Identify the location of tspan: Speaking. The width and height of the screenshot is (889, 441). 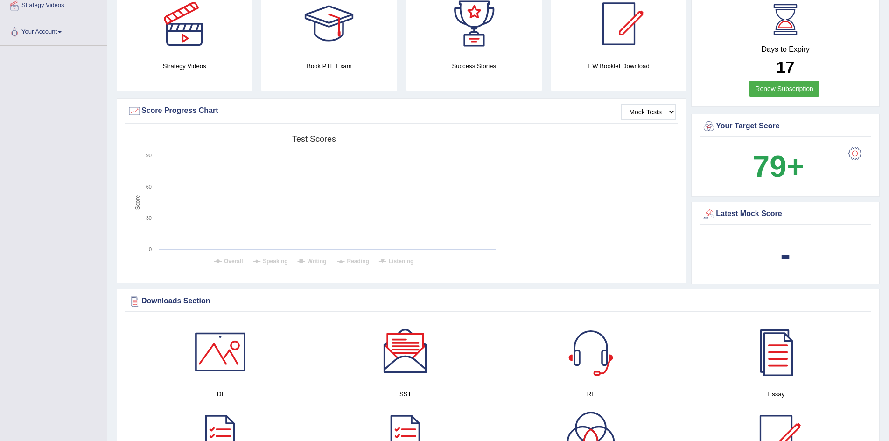
(275, 261).